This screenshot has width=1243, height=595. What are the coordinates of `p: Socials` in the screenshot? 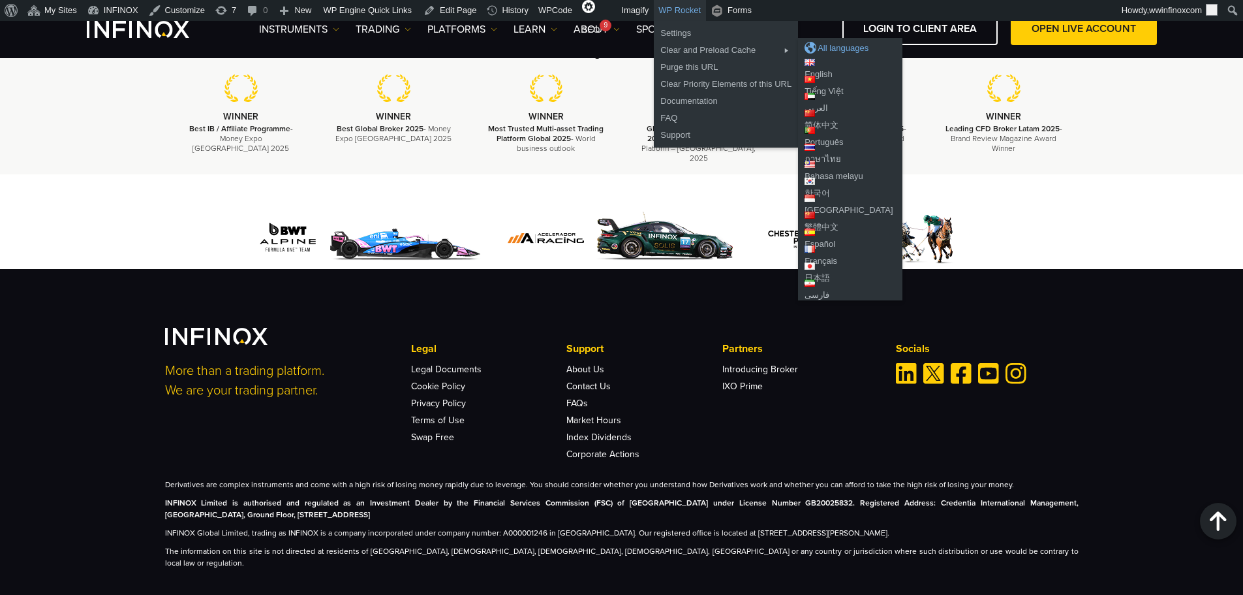 It's located at (987, 348).